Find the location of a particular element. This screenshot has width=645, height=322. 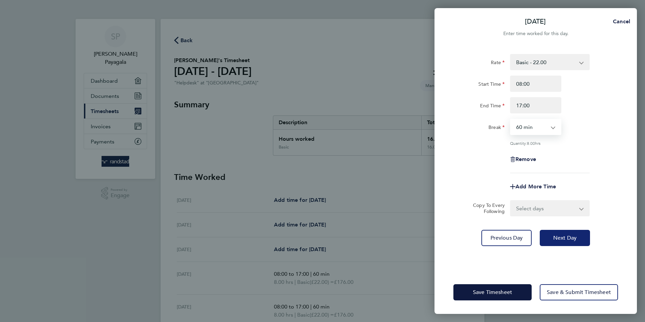

button: Save & Submit Timesheet is located at coordinates (579, 292).